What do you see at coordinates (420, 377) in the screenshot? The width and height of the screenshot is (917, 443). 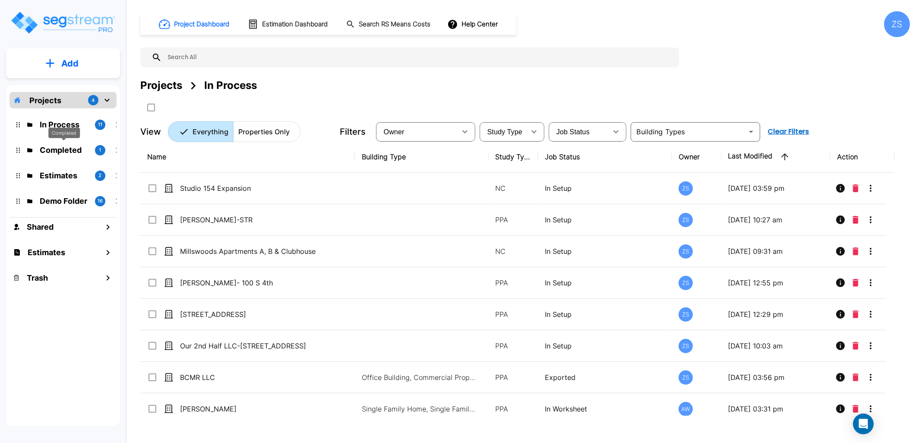 I see `p: Office Building, Commercial Property Site` at bounding box center [420, 377].